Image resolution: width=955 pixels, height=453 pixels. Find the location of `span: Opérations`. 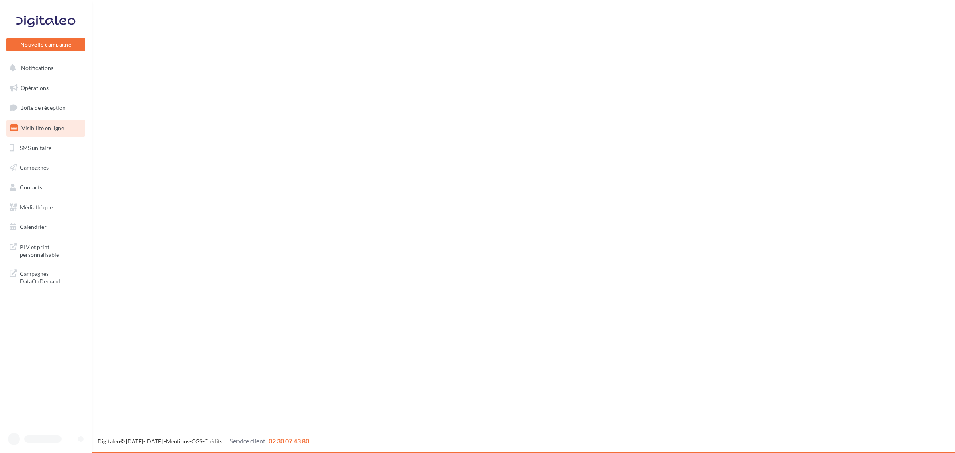

span: Opérations is located at coordinates (35, 88).